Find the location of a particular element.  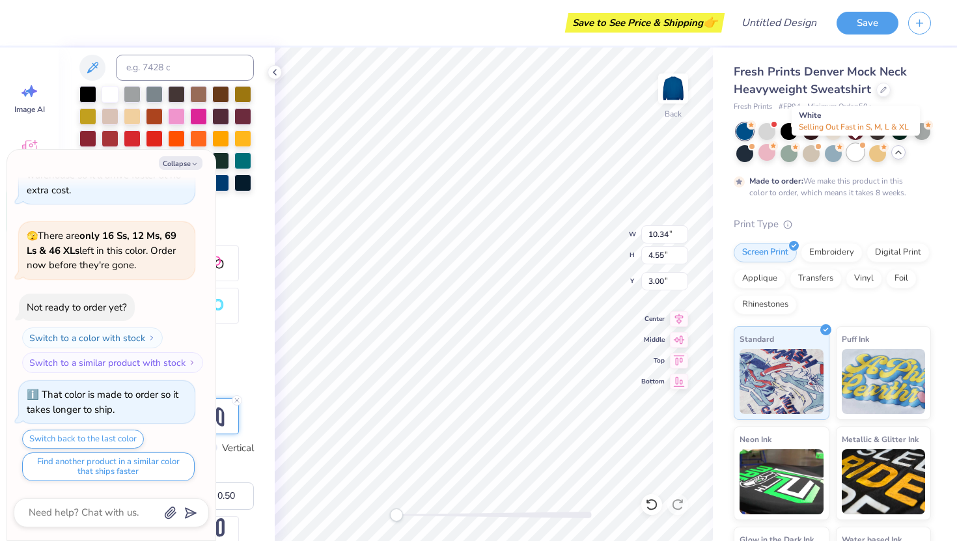

span: Selling Out Fast in S, M, L & XL is located at coordinates (854, 127).